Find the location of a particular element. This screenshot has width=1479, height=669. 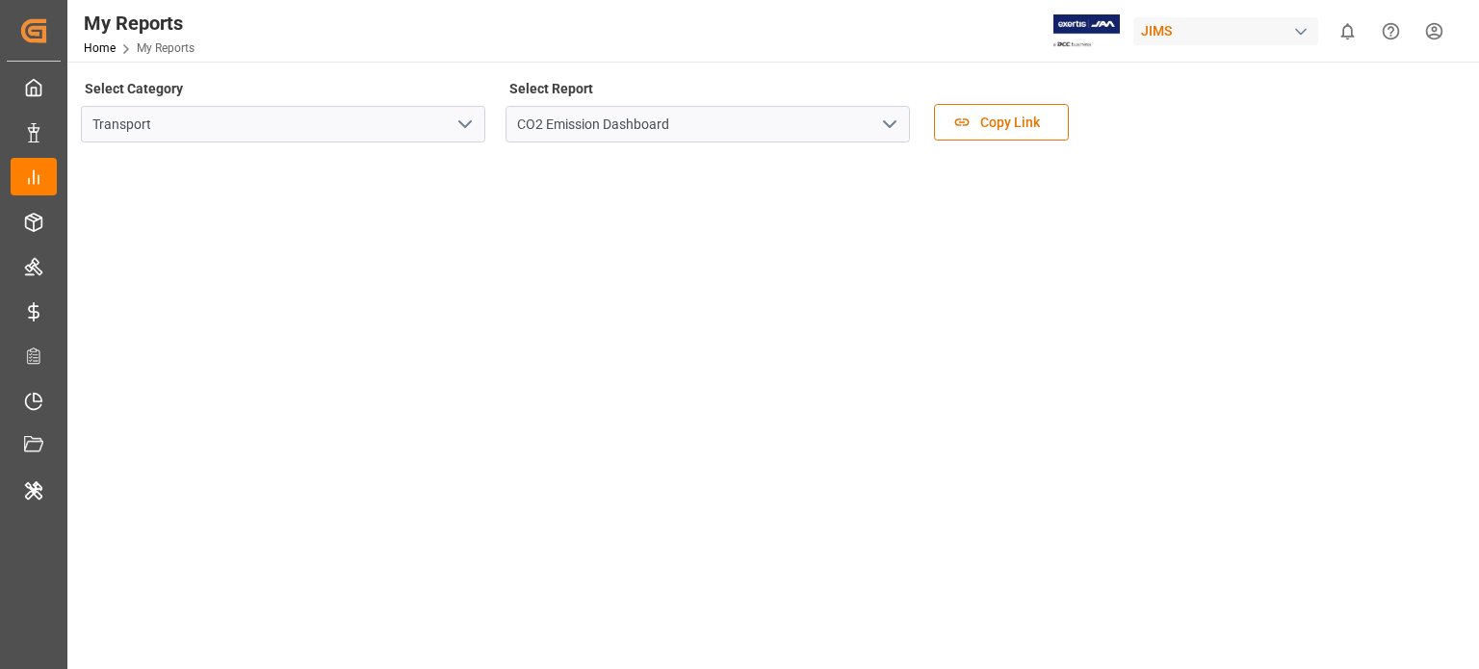

button: show 0 new notifications is located at coordinates (1347, 31).